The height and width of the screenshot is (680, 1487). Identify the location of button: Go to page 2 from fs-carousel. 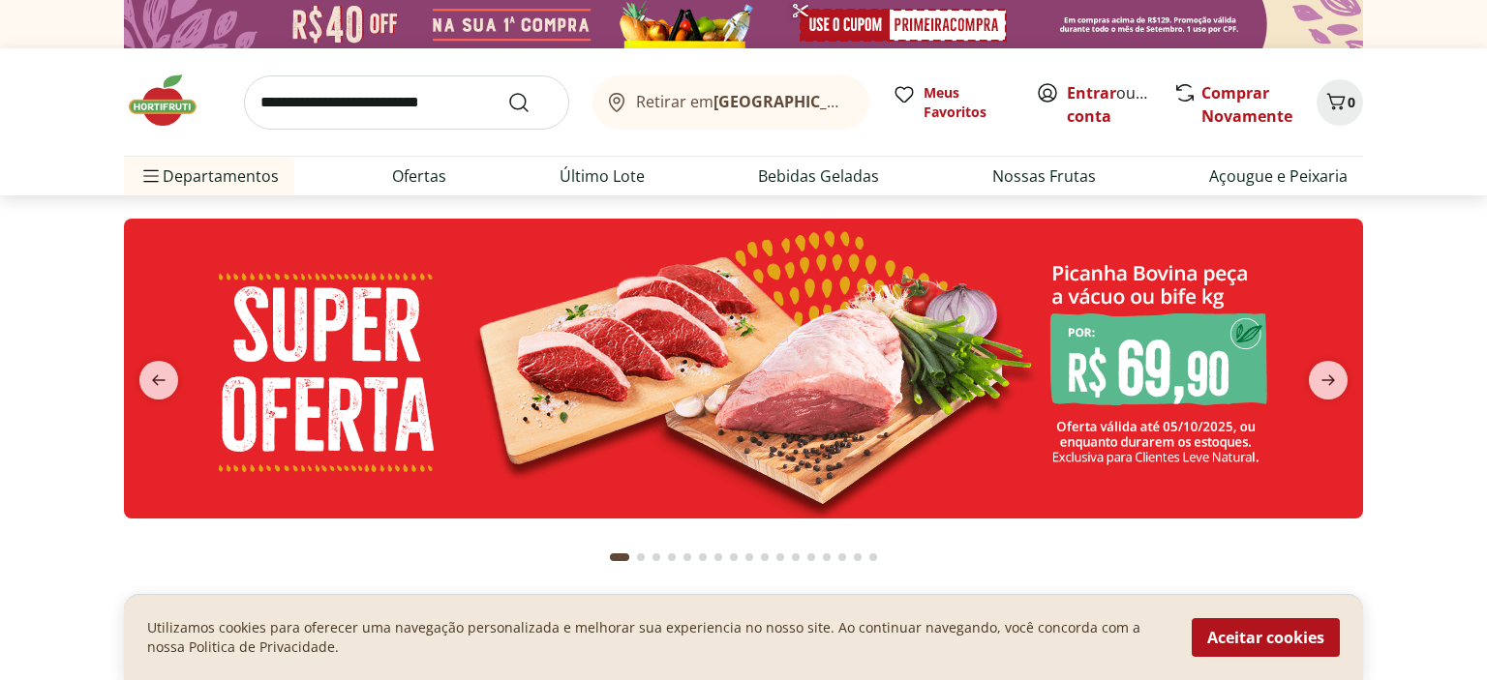
(641, 558).